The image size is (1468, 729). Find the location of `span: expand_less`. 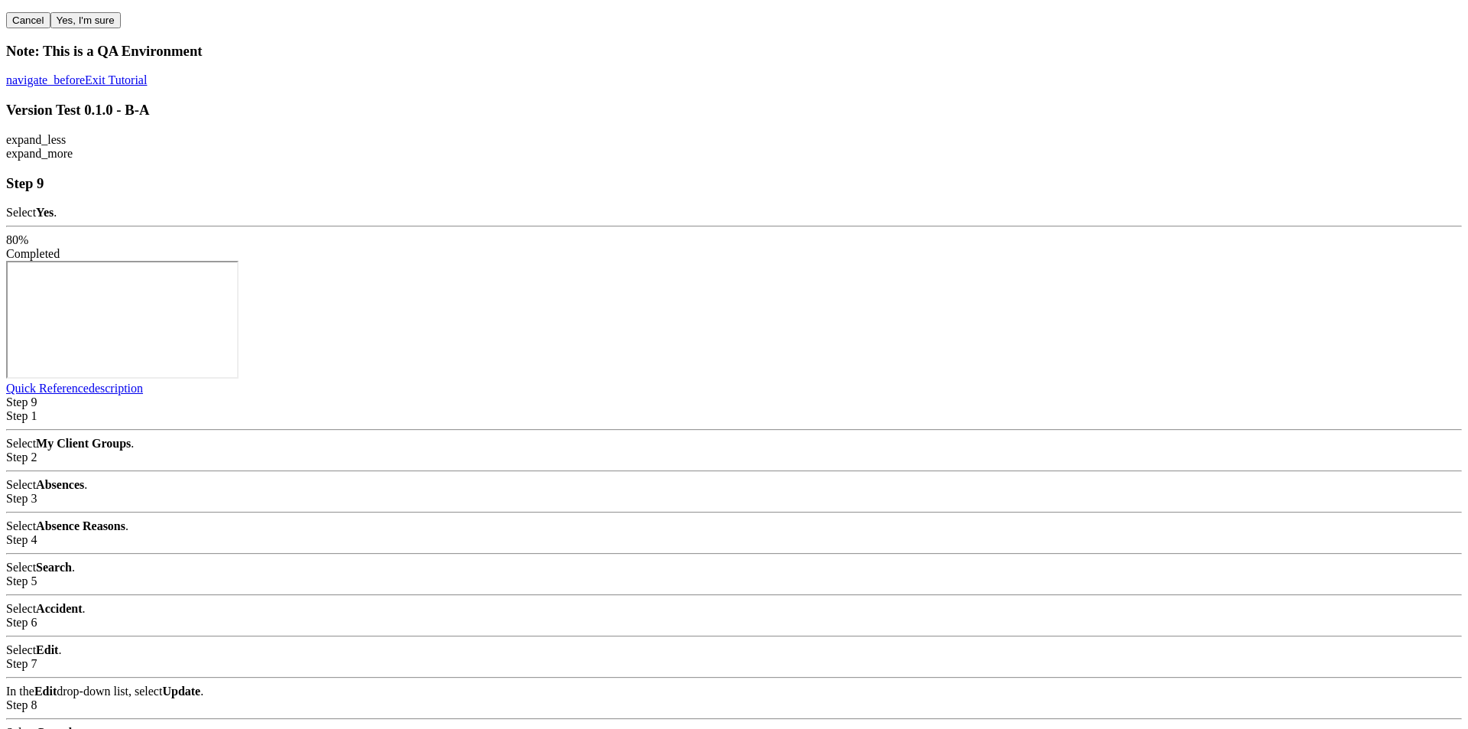

span: expand_less is located at coordinates (36, 139).